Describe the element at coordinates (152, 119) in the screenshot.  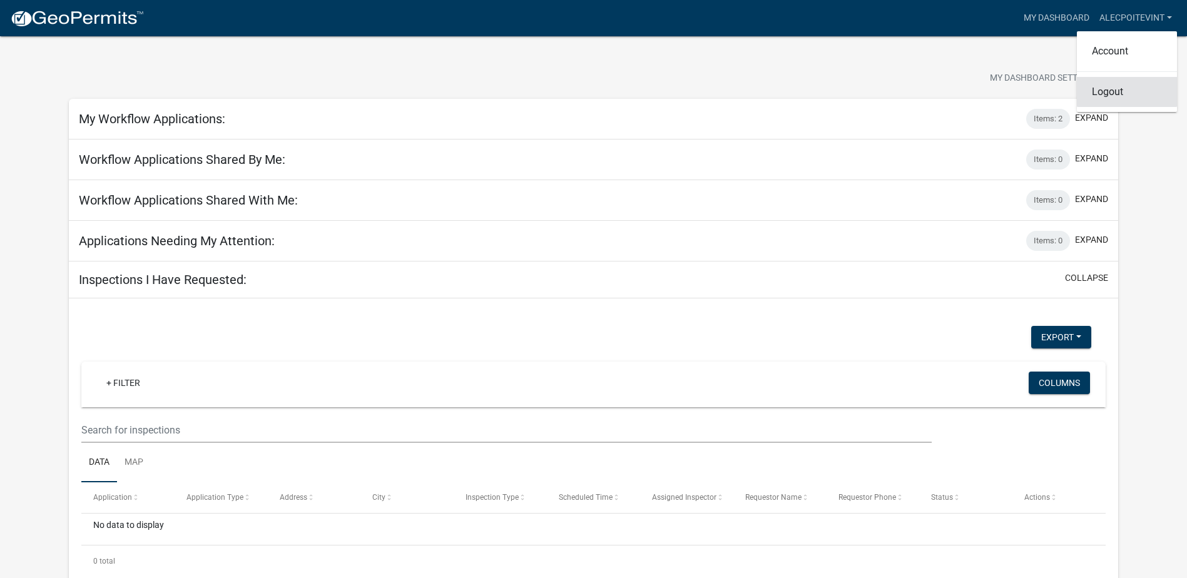
I see `h5: My Workflow Applications:` at that location.